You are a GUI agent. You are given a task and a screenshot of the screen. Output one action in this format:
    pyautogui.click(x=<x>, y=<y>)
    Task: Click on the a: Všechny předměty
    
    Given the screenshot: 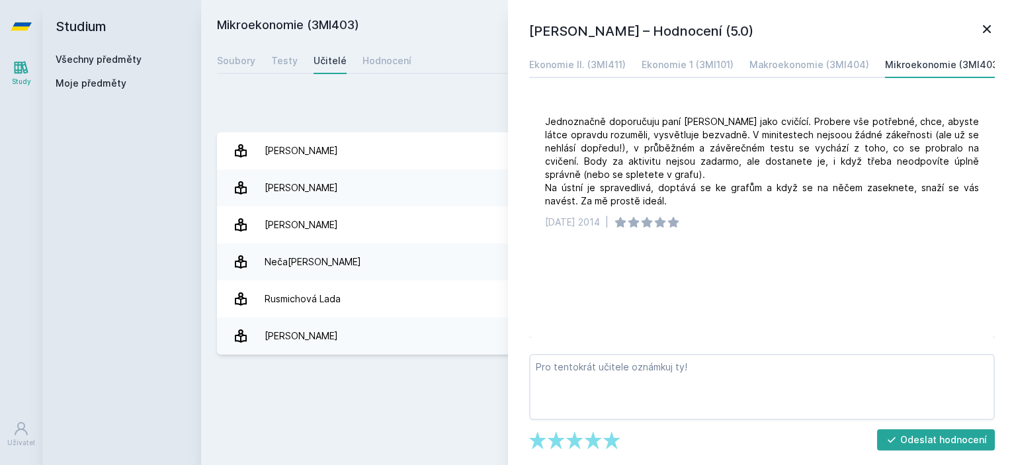 What is the action you would take?
    pyautogui.click(x=99, y=59)
    